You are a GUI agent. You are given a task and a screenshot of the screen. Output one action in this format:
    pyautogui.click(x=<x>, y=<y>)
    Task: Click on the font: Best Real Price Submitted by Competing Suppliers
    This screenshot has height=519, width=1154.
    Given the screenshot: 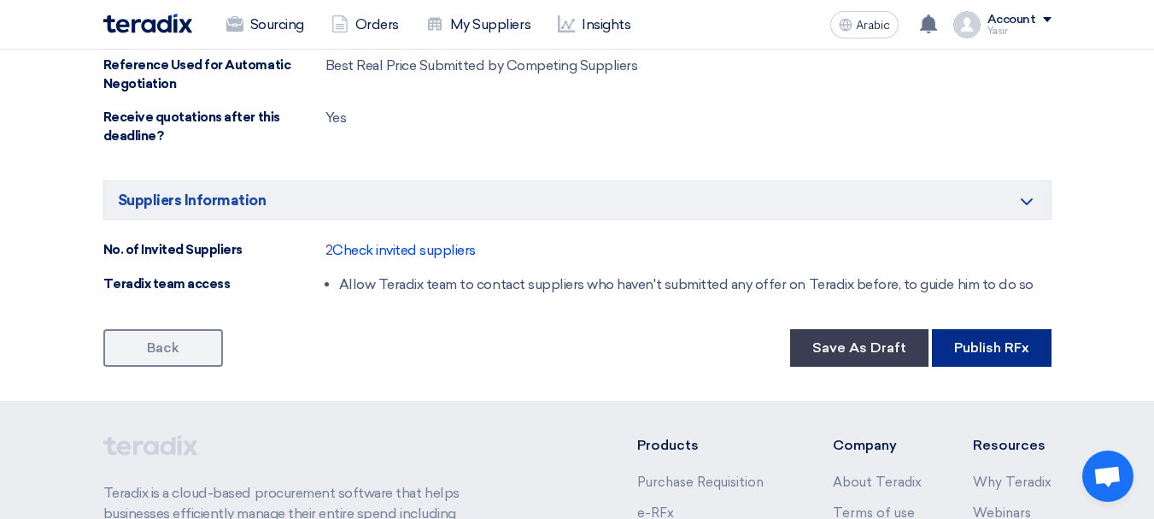 What is the action you would take?
    pyautogui.click(x=482, y=65)
    